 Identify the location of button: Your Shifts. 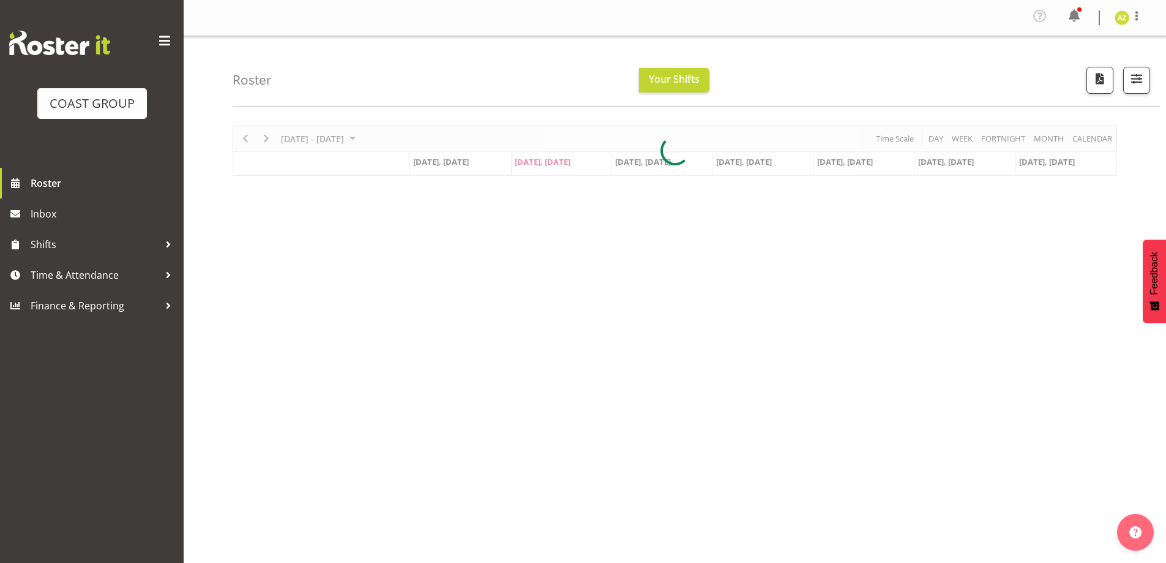
(674, 80).